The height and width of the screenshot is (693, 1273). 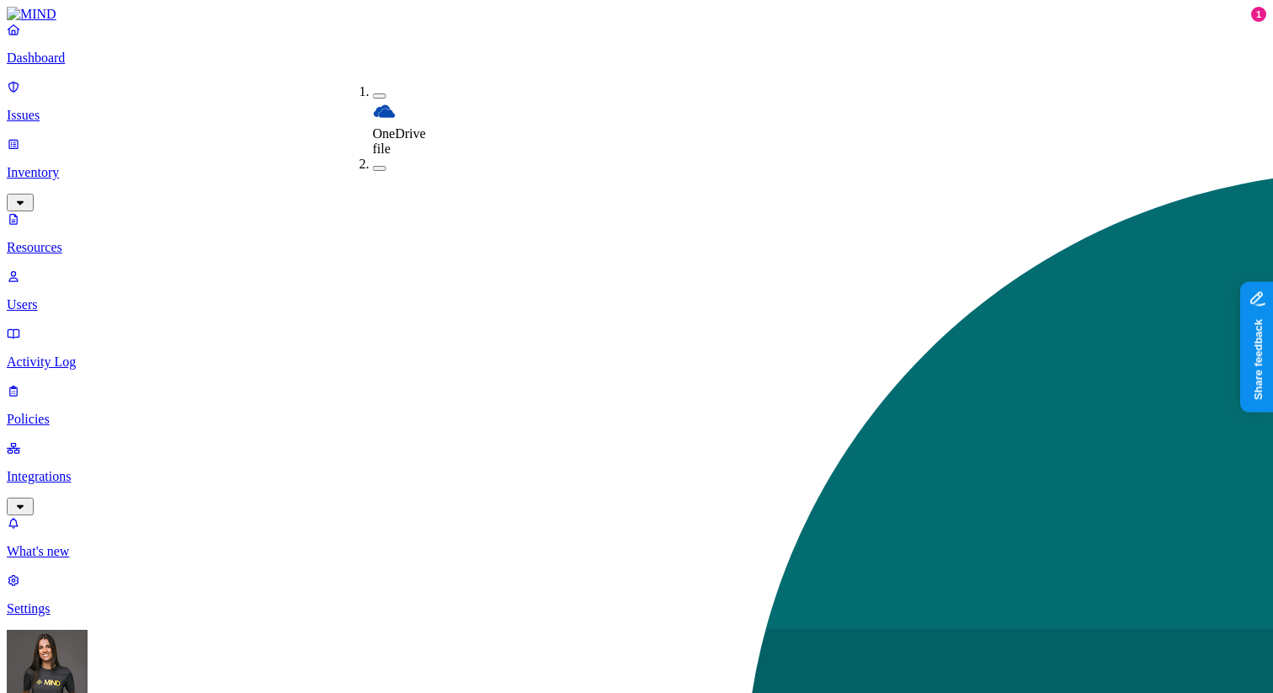 What do you see at coordinates (636, 419) in the screenshot?
I see `p: Policies` at bounding box center [636, 419].